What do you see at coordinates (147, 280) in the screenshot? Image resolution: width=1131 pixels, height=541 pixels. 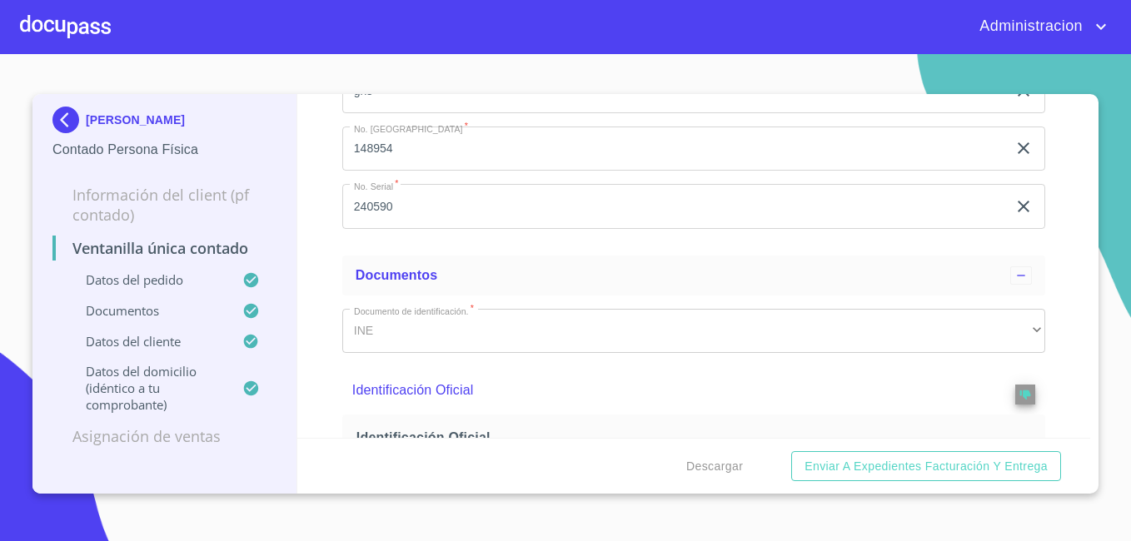 I see `p: Datos del pedido` at bounding box center [147, 280].